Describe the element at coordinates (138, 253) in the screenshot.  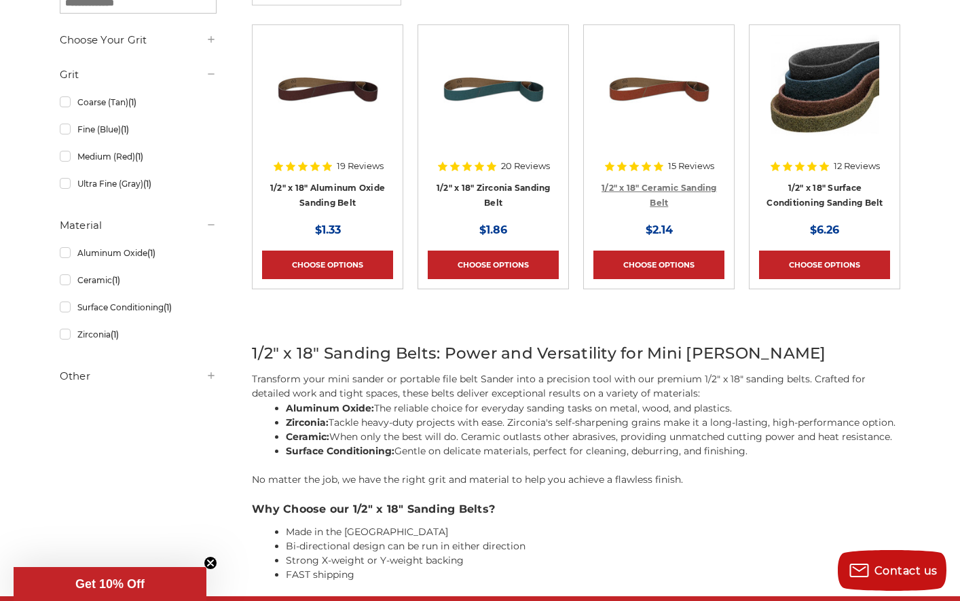
I see `a: Aluminum Oxide` at that location.